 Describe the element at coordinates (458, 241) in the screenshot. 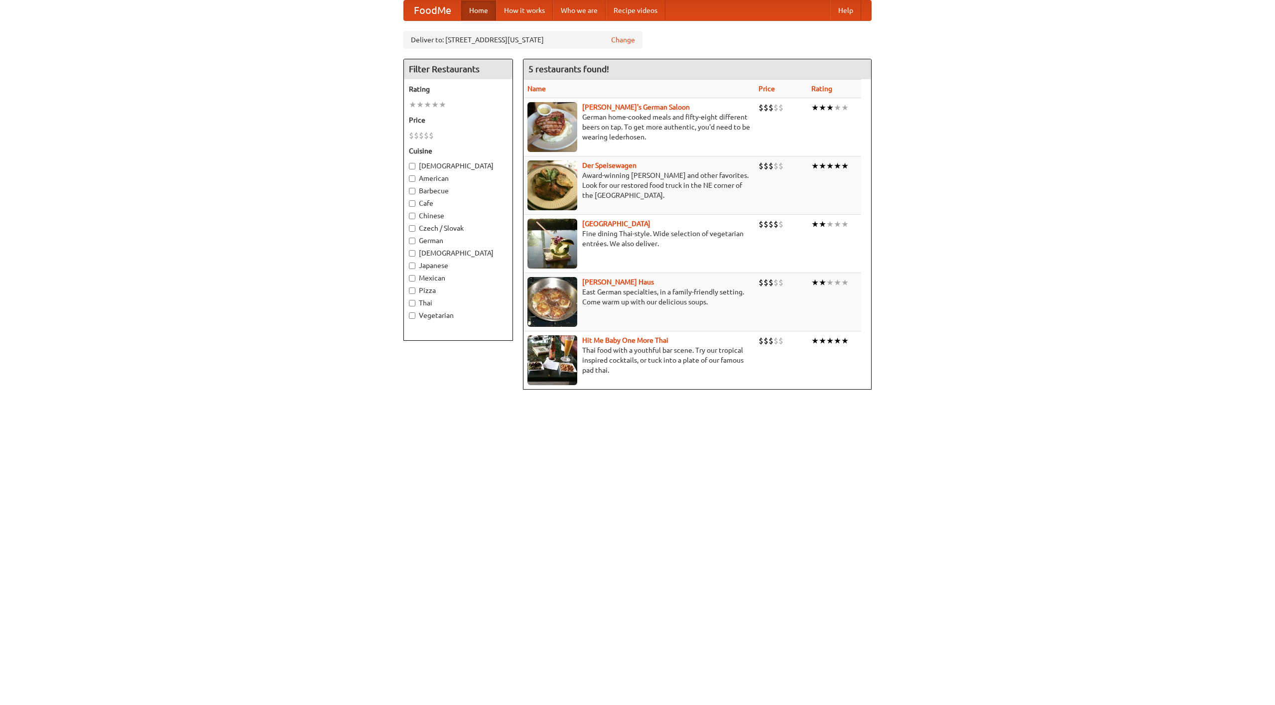

I see `label: German` at that location.